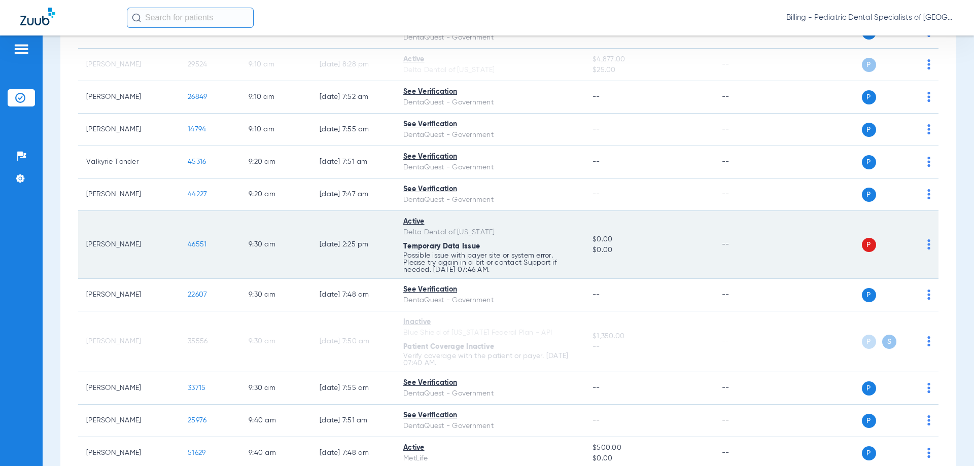  I want to click on span: $1,350.00, so click(649, 336).